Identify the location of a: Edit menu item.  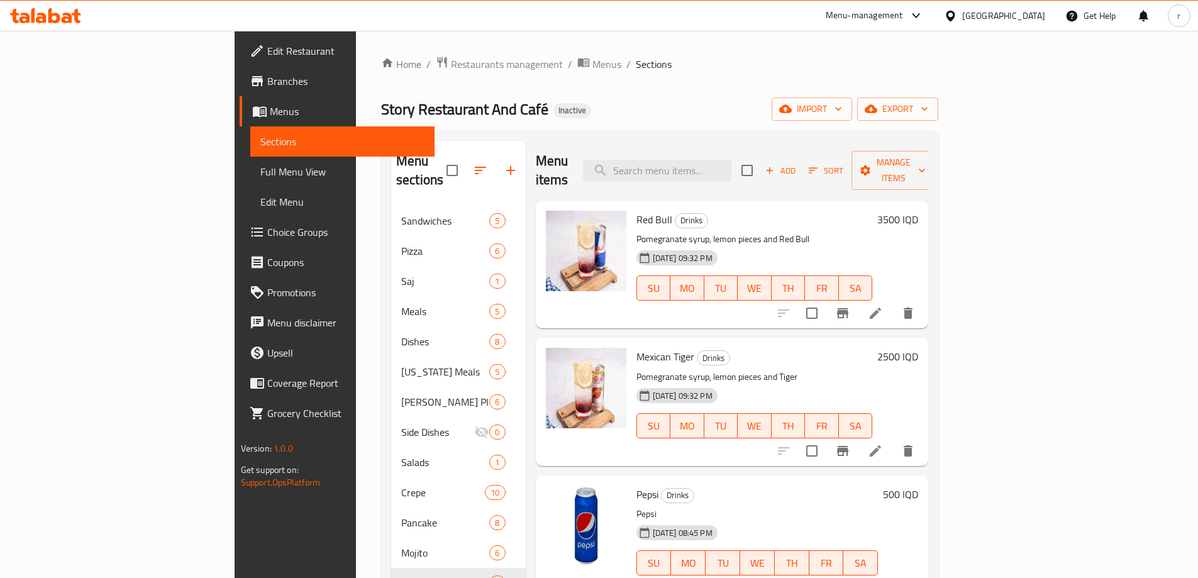
(875, 313).